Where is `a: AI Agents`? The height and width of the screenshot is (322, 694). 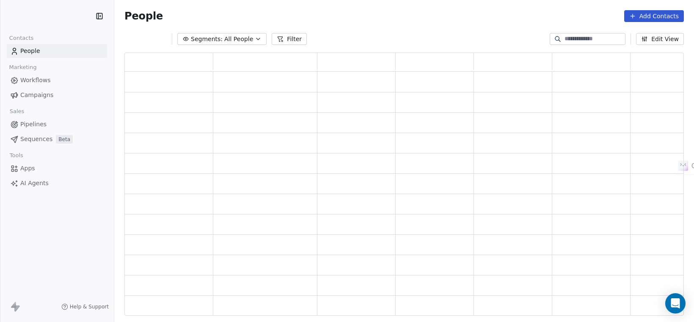 a: AI Agents is located at coordinates (57, 183).